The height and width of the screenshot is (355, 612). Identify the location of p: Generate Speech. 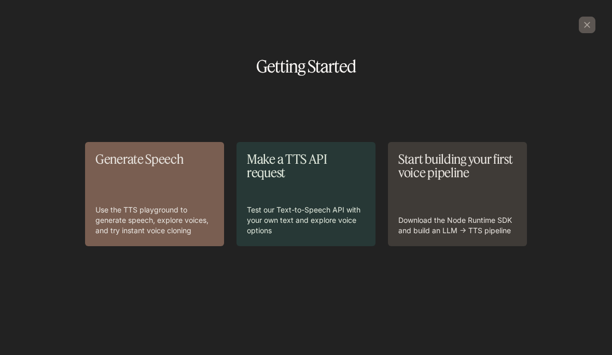
(154, 159).